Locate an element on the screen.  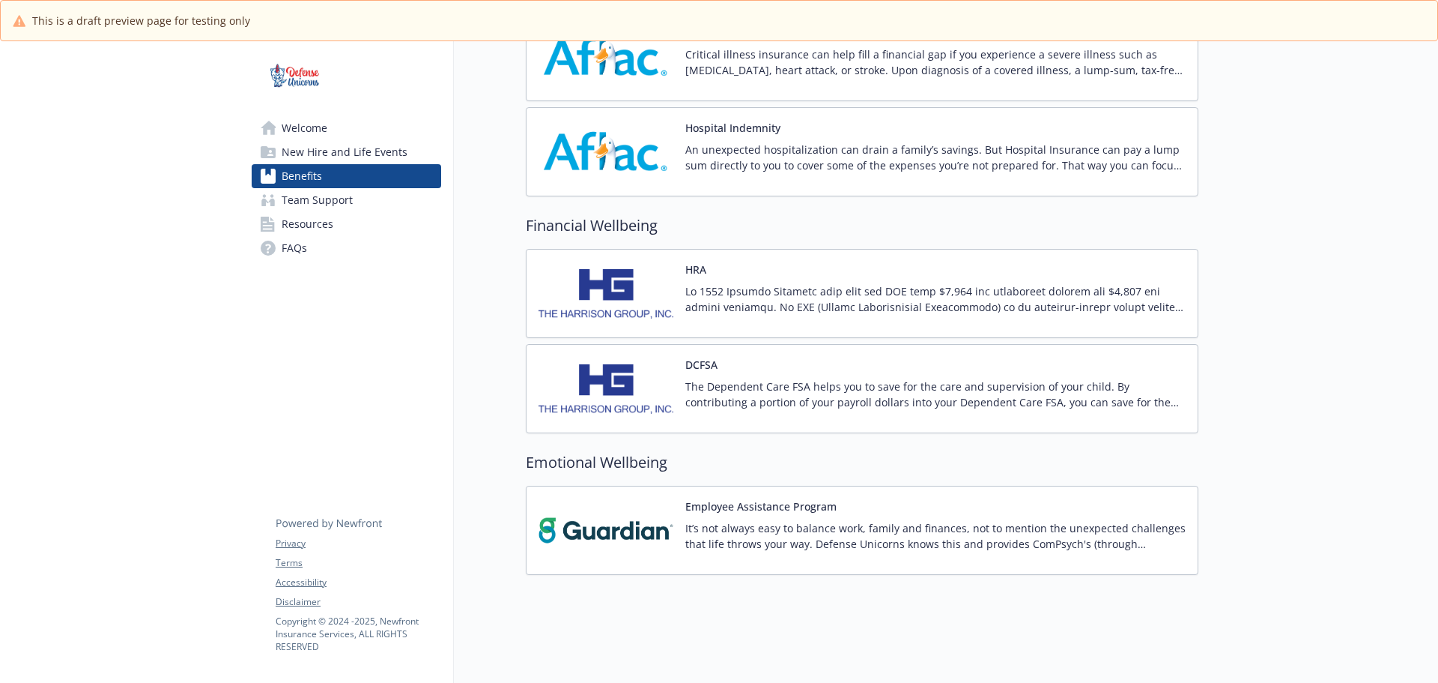
button: DCFSA is located at coordinates (701, 364).